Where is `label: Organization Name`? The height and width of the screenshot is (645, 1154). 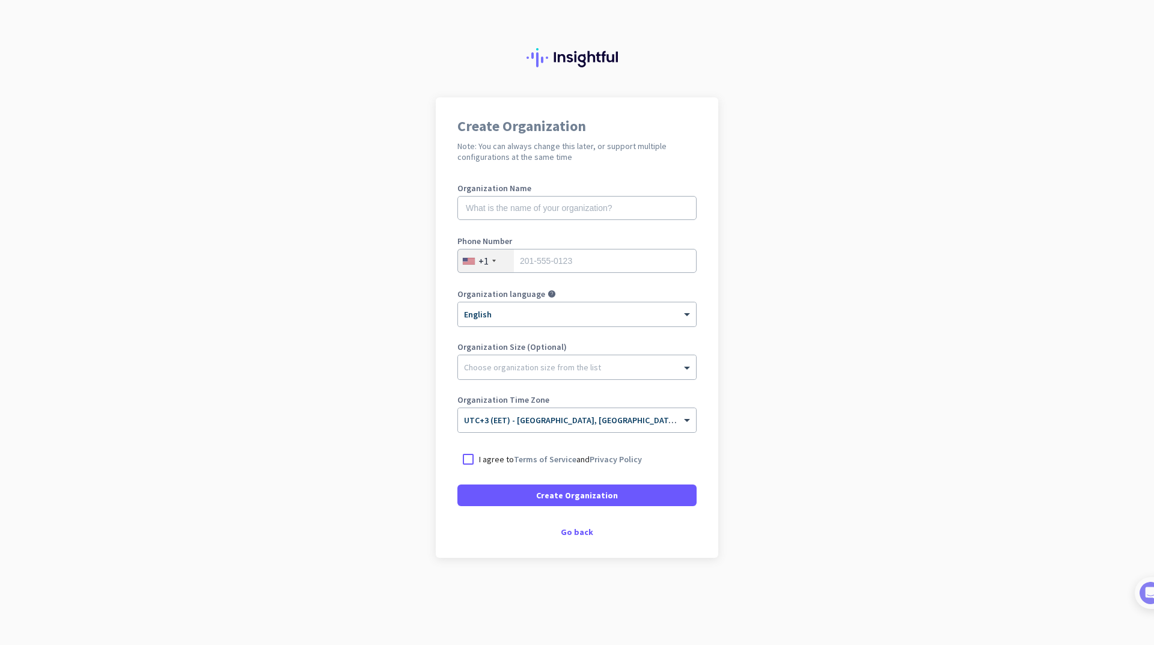
label: Organization Name is located at coordinates (577, 188).